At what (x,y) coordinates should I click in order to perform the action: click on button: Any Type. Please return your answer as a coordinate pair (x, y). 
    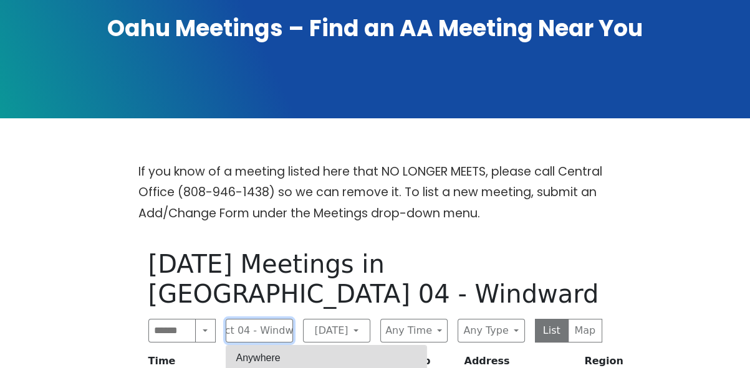
    Looking at the image, I should click on (491, 331).